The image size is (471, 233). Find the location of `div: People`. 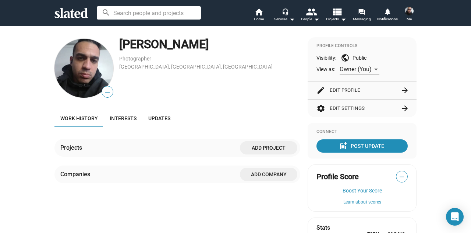

div: People is located at coordinates (310, 19).